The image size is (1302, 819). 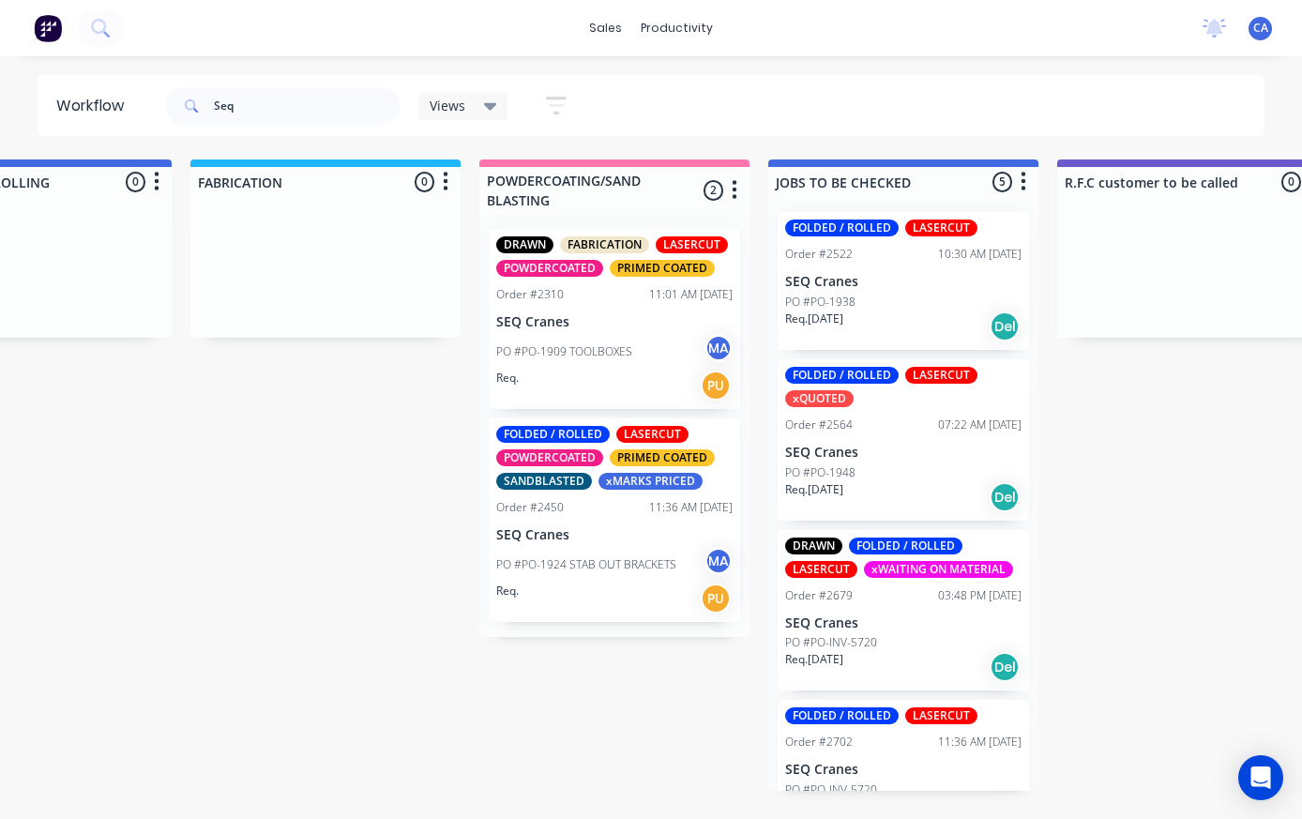 What do you see at coordinates (819, 399) in the screenshot?
I see `div: xQUOTED` at bounding box center [819, 399].